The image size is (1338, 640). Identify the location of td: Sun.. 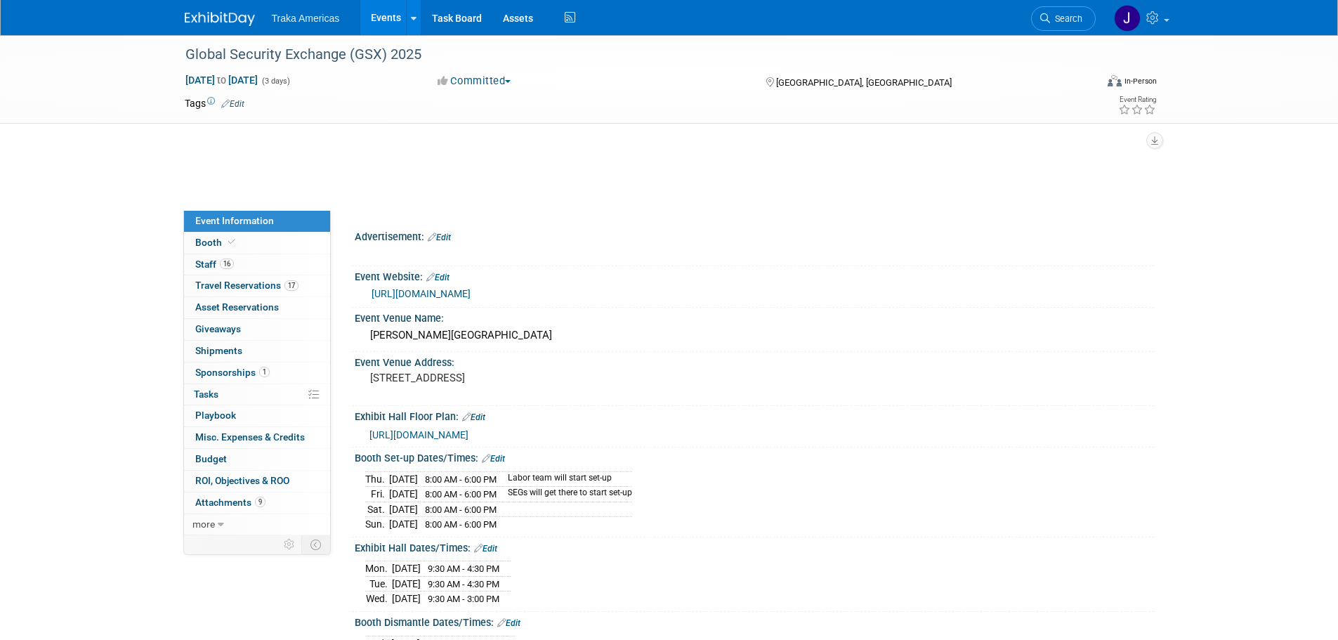
(377, 524).